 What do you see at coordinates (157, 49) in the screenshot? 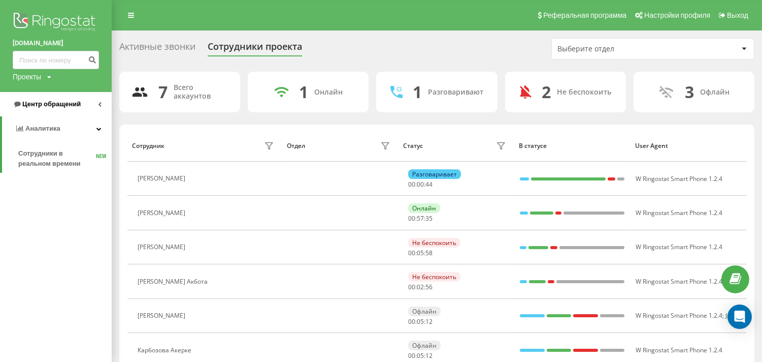
I see `div: Активные звонки` at bounding box center [157, 49].